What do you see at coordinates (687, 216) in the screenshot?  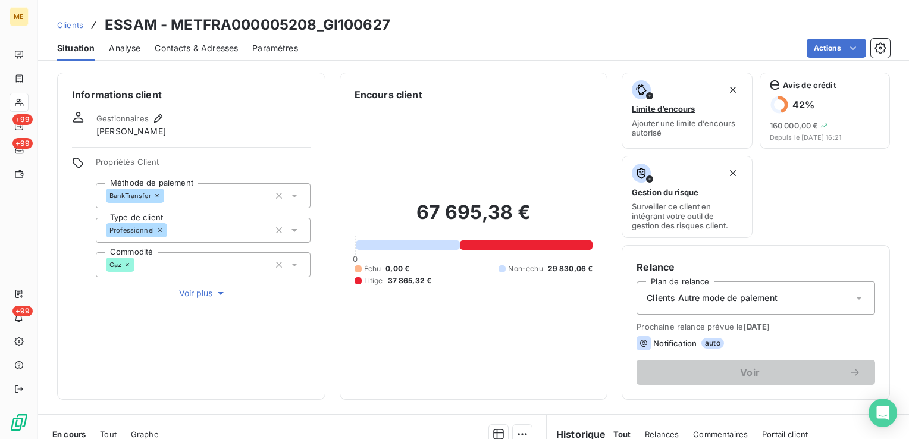 I see `span: Surveiller ce client en intégrant votre outil de gestion des risques client.` at bounding box center [687, 216].